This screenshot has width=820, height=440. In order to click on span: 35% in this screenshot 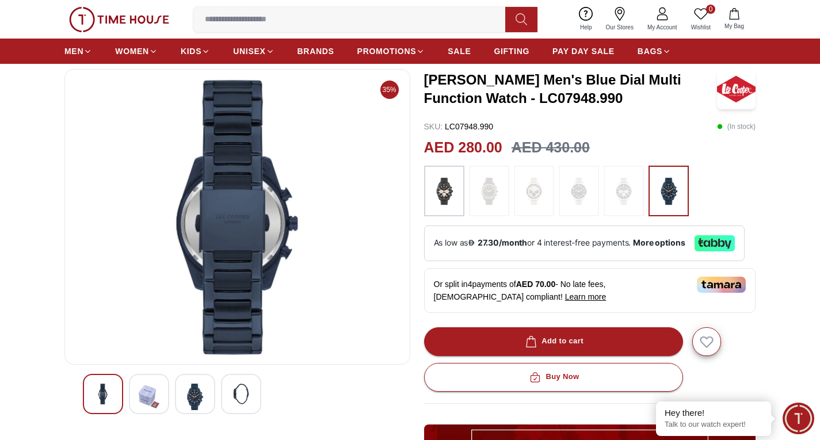, I will do `click(390, 90)`.